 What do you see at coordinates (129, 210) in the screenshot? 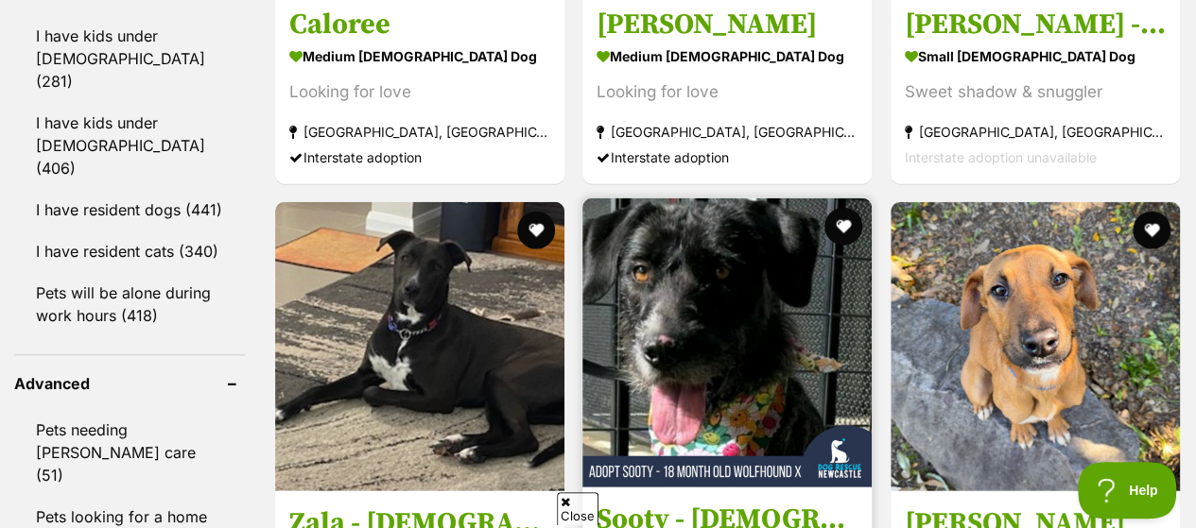
I see `a: I have resident dogs (441)` at bounding box center [129, 210].